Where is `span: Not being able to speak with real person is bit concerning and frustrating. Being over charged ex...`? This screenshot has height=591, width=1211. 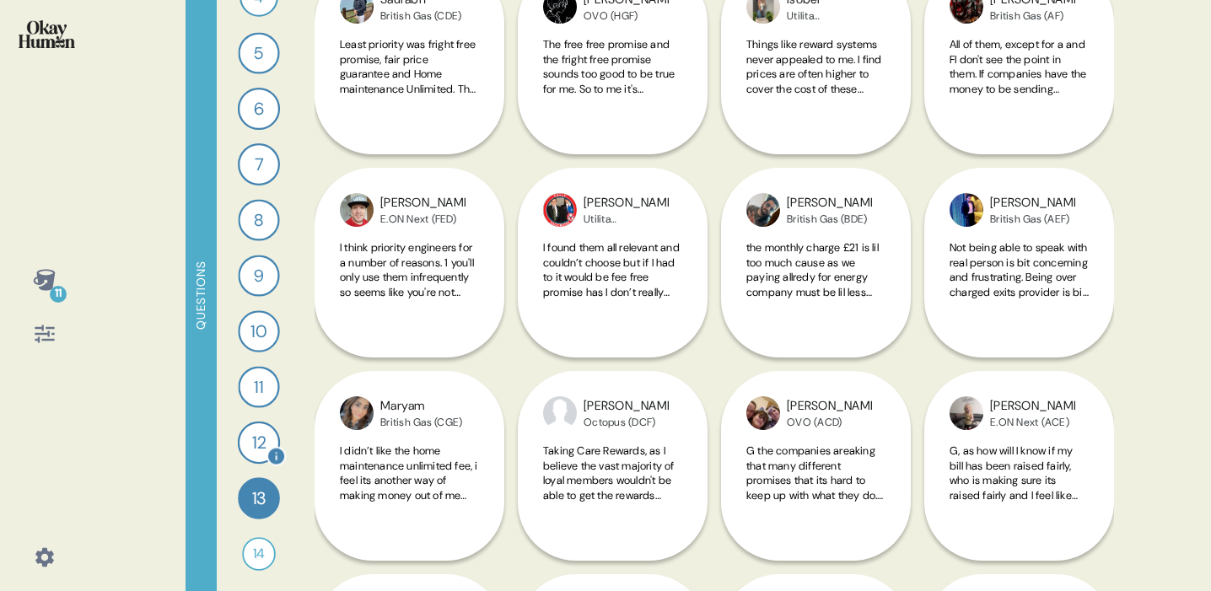
span: Not being able to speak with real person is bit concerning and frustrating. Being over charged ex... is located at coordinates (1019, 292).